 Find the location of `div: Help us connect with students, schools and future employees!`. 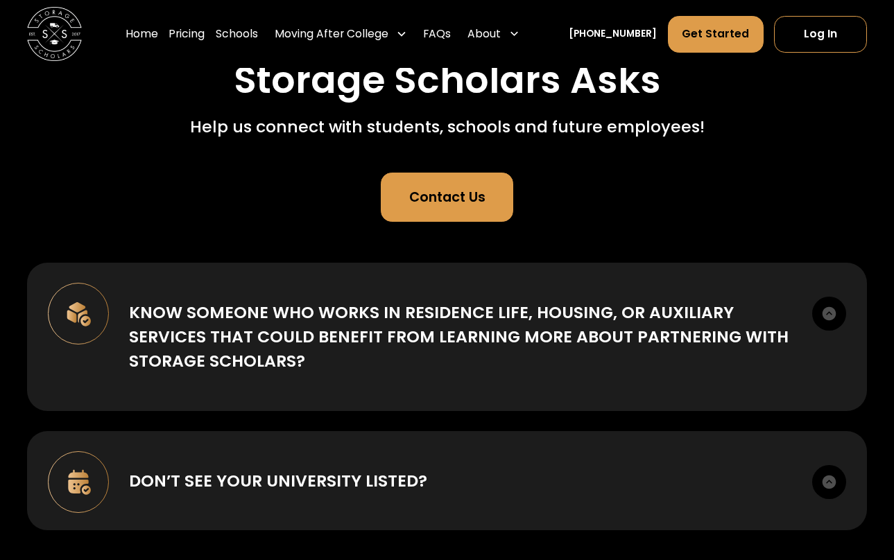

div: Help us connect with students, schools and future employees! is located at coordinates (447, 126).